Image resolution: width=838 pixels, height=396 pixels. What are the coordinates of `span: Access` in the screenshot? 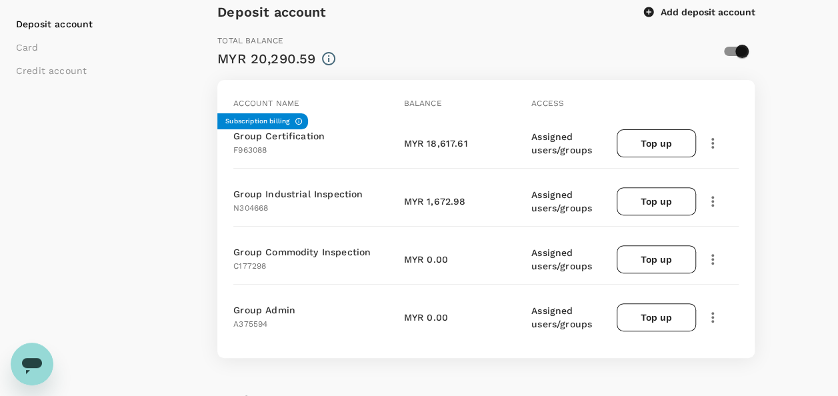 It's located at (547, 103).